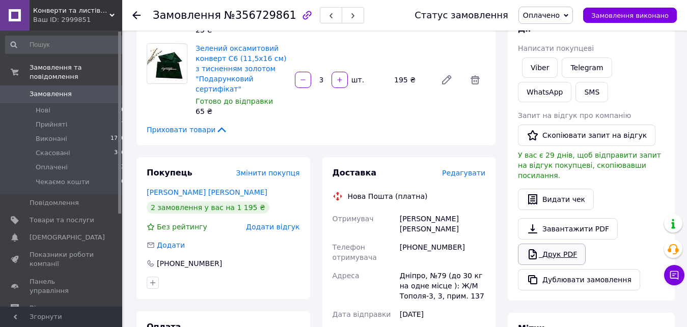  I want to click on a: Telegram, so click(587, 68).